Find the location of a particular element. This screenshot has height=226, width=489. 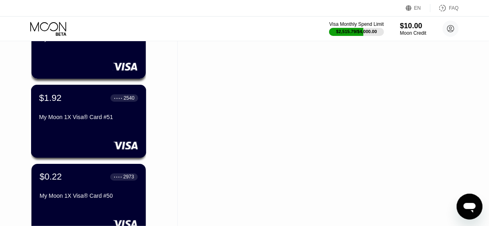

div: $10.00Moon Credit is located at coordinates (413, 29).